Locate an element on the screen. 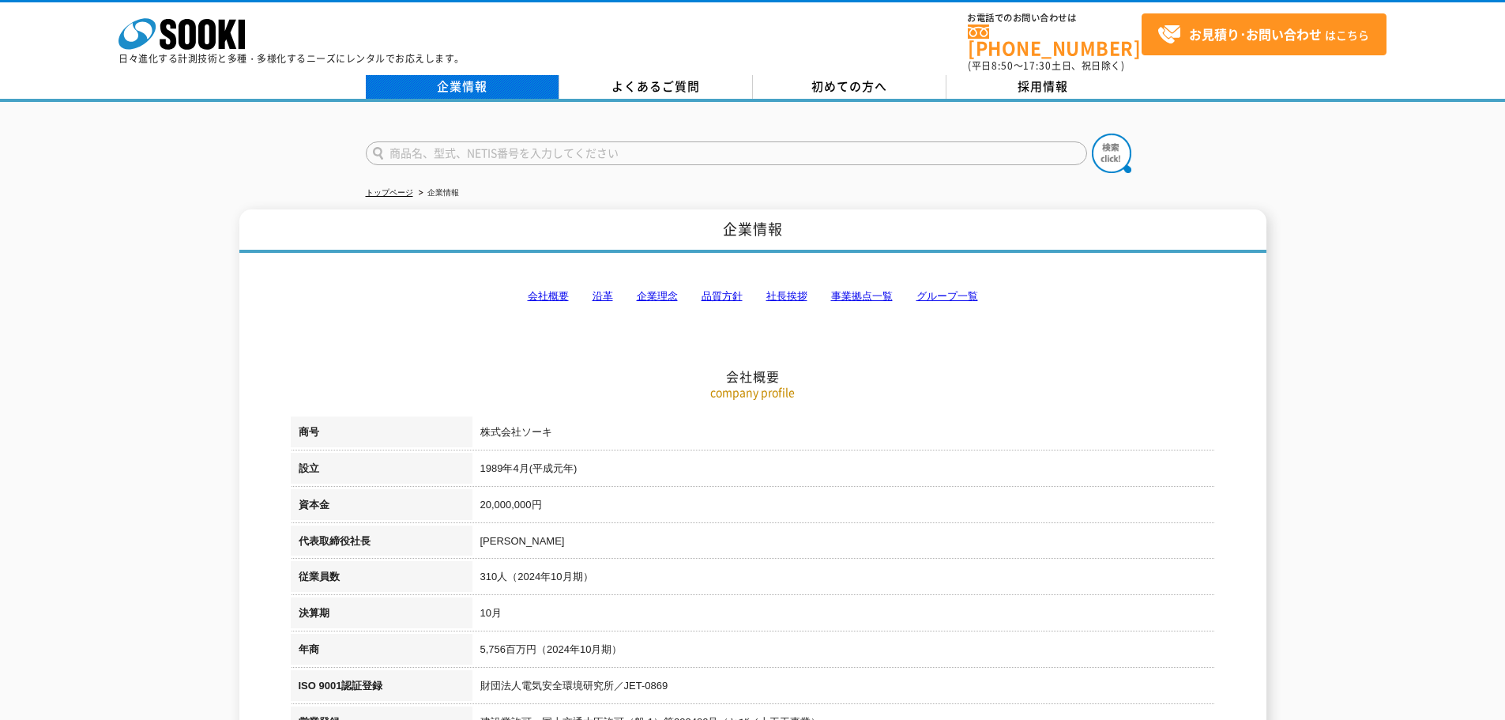 This screenshot has width=1505, height=720. strong: お見積り･お問い合わせ is located at coordinates (1256, 34).